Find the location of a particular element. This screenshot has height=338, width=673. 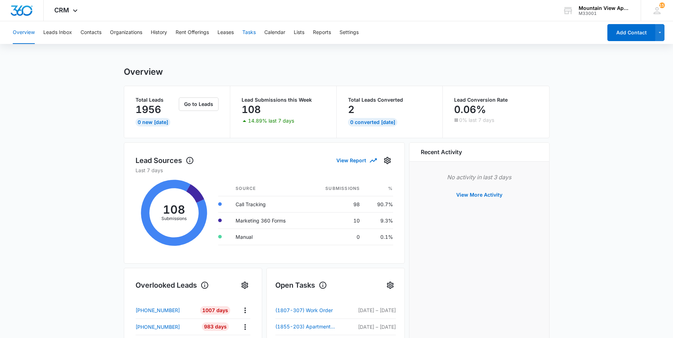

h1: Open Tasks is located at coordinates (301, 285).